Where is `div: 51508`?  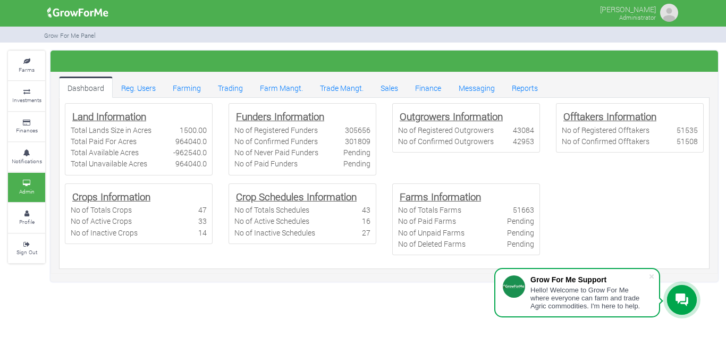
div: 51508 is located at coordinates (687, 141).